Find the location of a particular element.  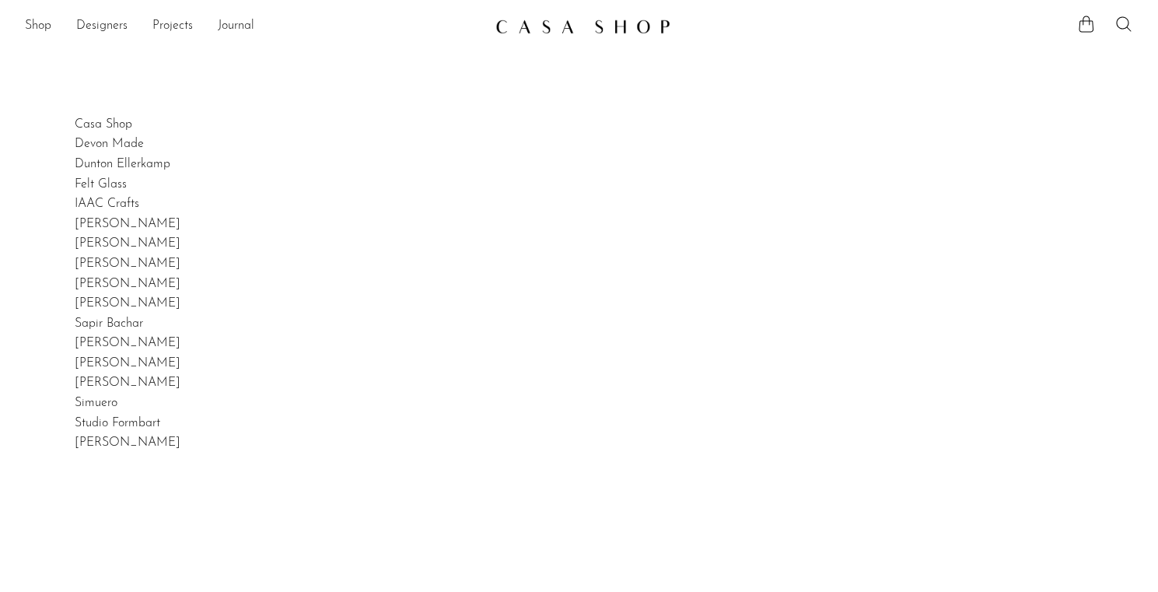

a: Designers is located at coordinates (102, 26).